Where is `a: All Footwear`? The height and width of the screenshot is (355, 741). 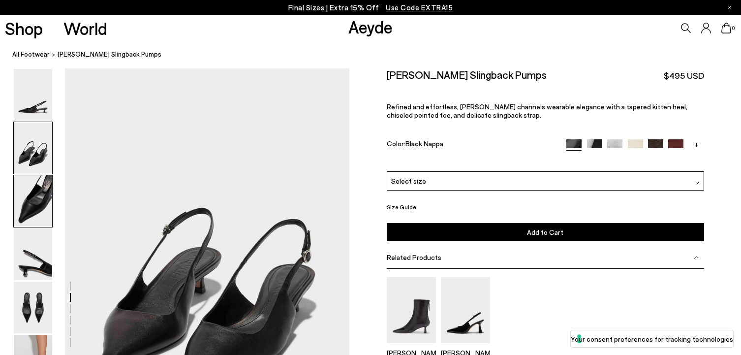
a: All Footwear is located at coordinates (31, 54).